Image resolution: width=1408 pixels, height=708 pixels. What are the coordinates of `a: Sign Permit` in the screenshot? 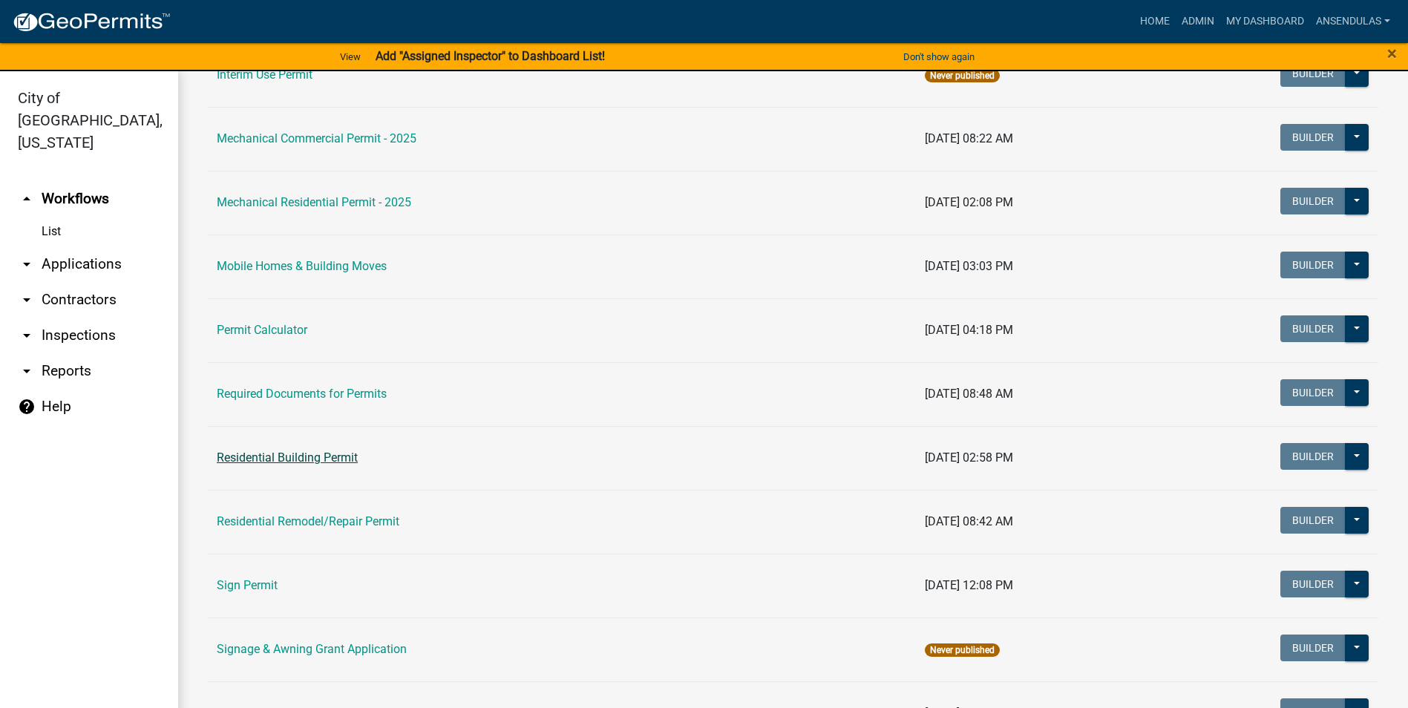 It's located at (247, 585).